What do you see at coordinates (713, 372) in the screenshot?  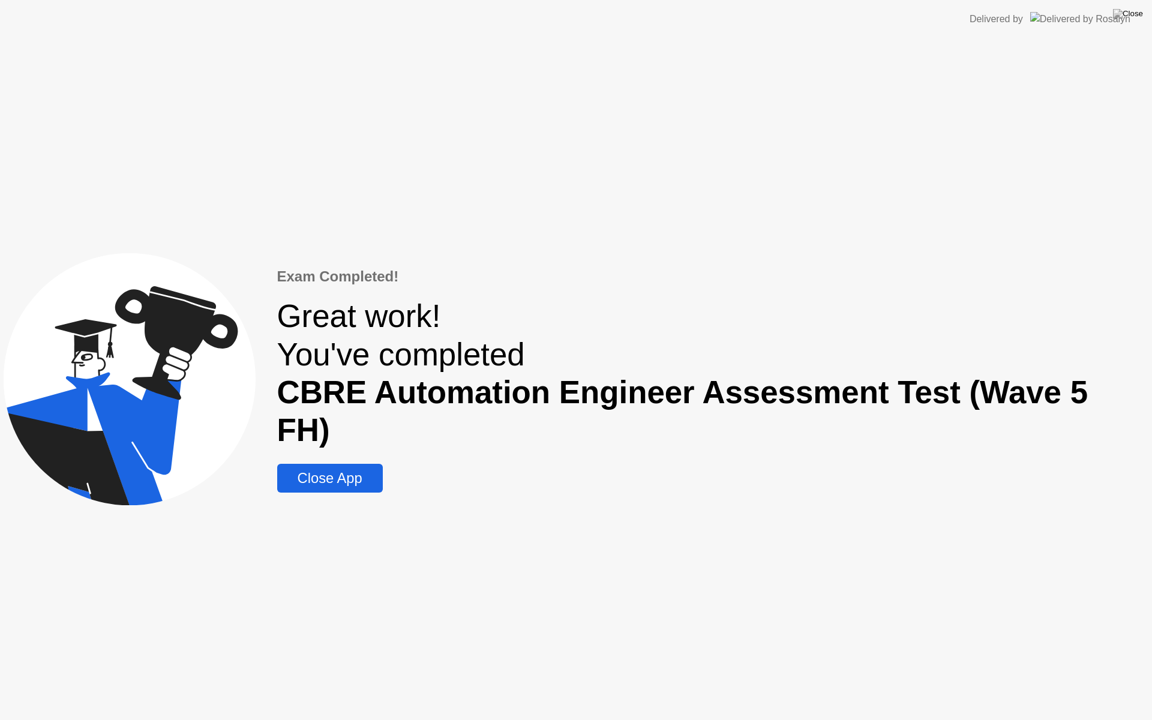 I see `div: Great work! You've completed` at bounding box center [713, 372].